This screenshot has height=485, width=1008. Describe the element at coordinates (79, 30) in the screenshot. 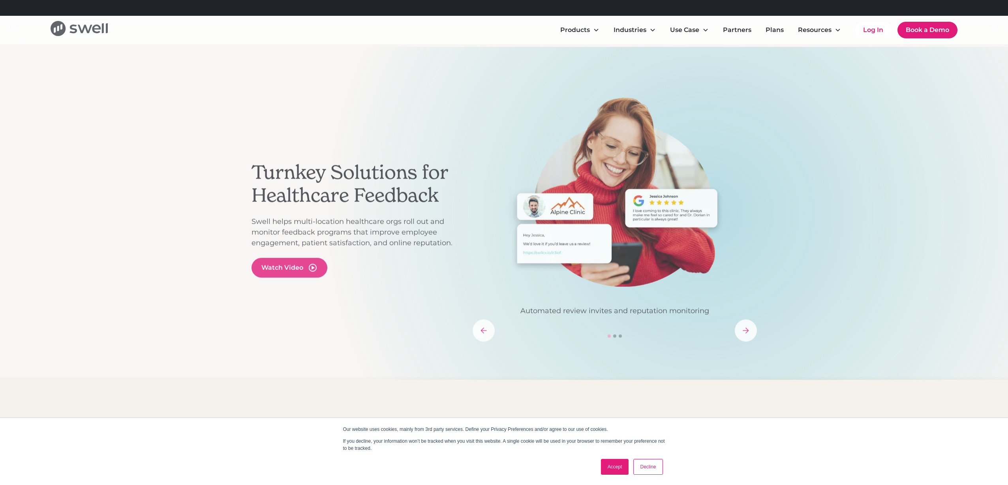

I see `a: home` at that location.